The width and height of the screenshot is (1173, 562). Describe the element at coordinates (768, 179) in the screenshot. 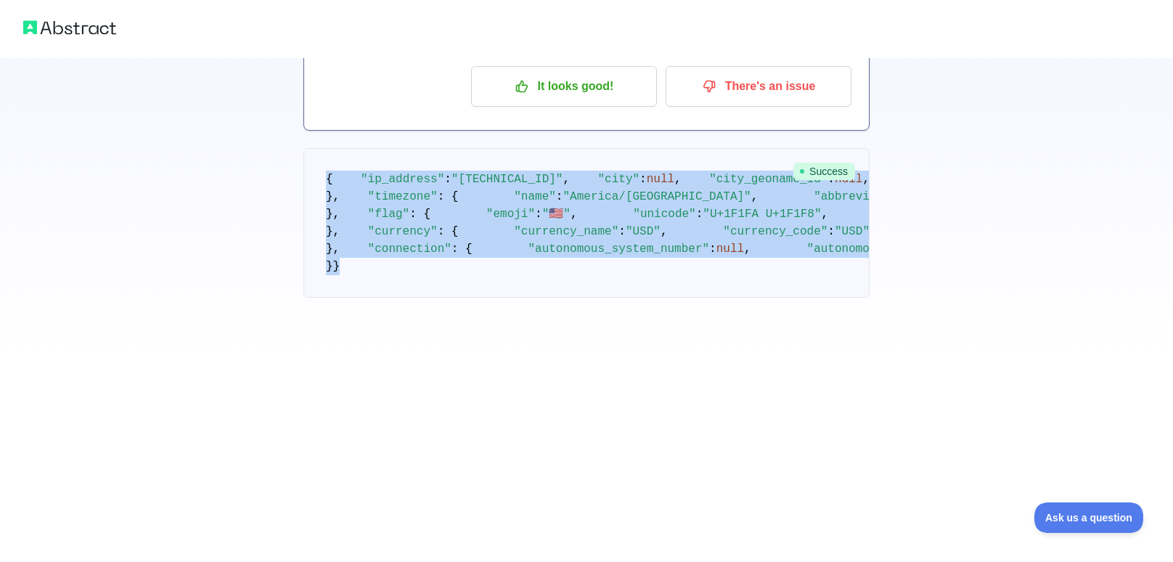

I see `span: "city_geoname_id"` at that location.